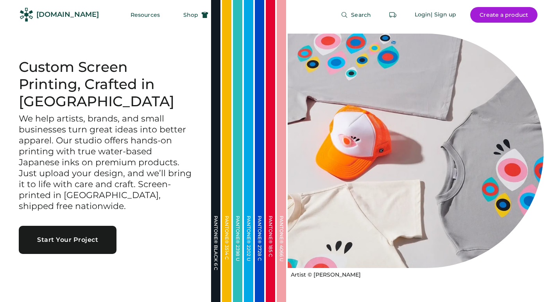  Describe the element at coordinates (281, 255) in the screenshot. I see `div: PANTONE® 4066 U` at that location.